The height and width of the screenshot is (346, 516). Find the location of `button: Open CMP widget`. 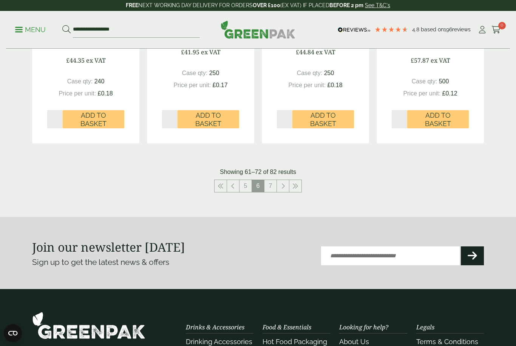

button: Open CMP widget is located at coordinates (13, 333).